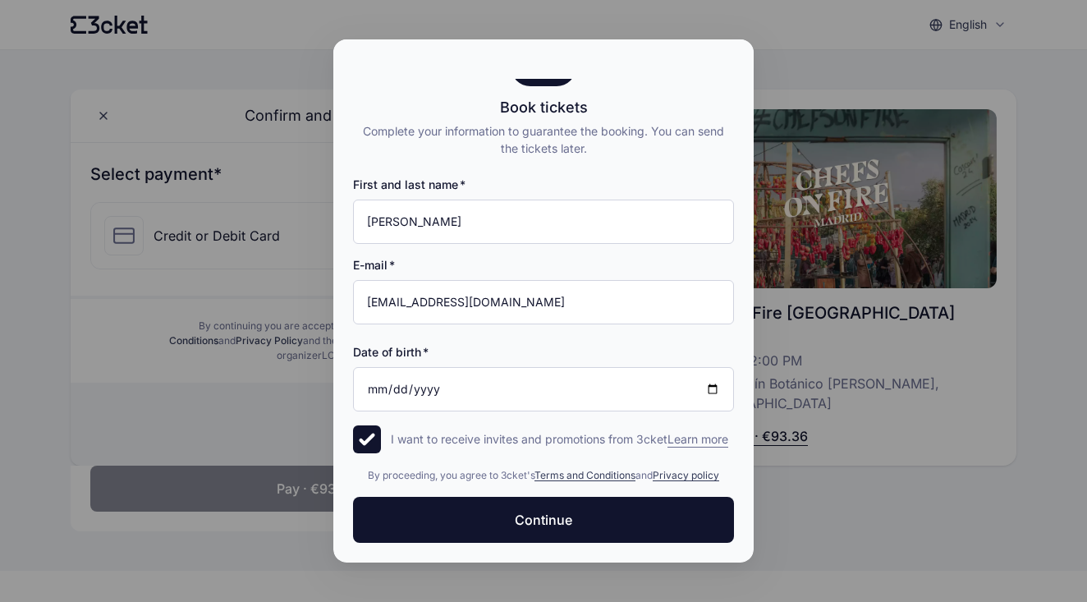 This screenshot has width=1087, height=602. Describe the element at coordinates (543, 519) in the screenshot. I see `span: Continue` at that location.